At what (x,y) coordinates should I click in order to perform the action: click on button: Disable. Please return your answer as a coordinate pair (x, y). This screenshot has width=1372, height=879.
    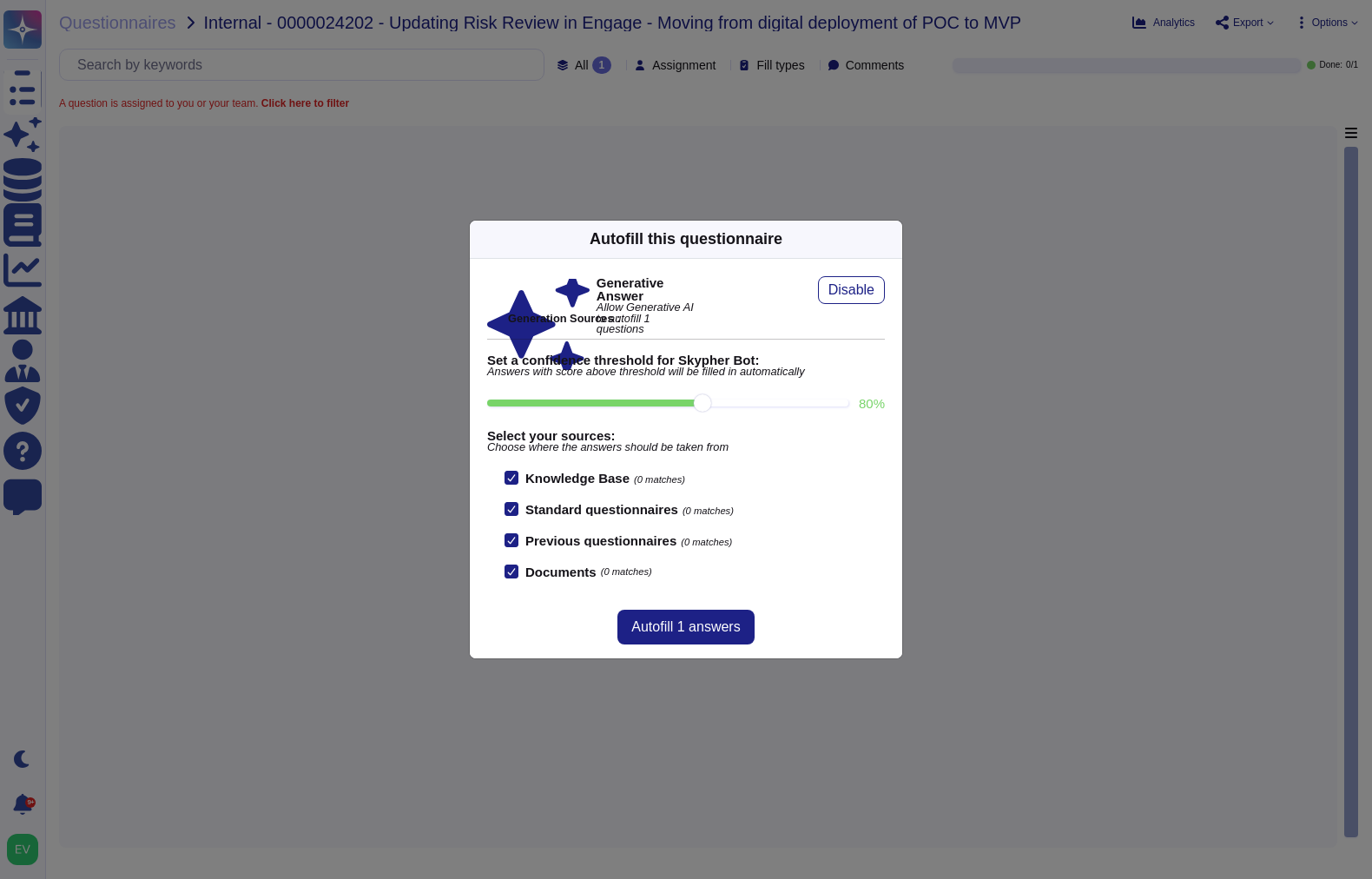
    Looking at the image, I should click on (850, 290).